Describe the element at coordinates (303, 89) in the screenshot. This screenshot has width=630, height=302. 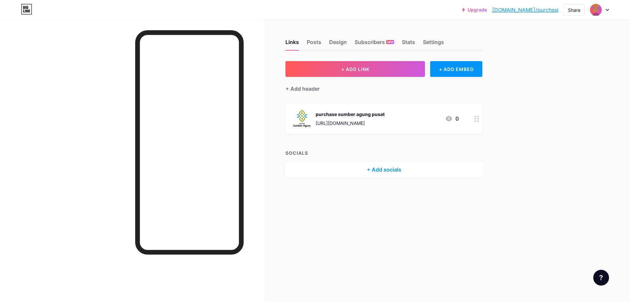
I see `div: + Add header` at that location.